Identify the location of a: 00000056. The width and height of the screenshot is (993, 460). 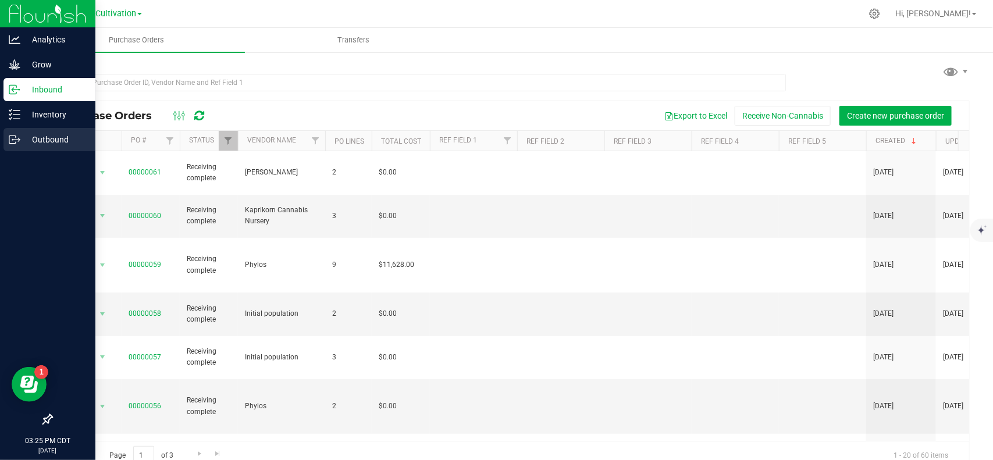
(145, 406).